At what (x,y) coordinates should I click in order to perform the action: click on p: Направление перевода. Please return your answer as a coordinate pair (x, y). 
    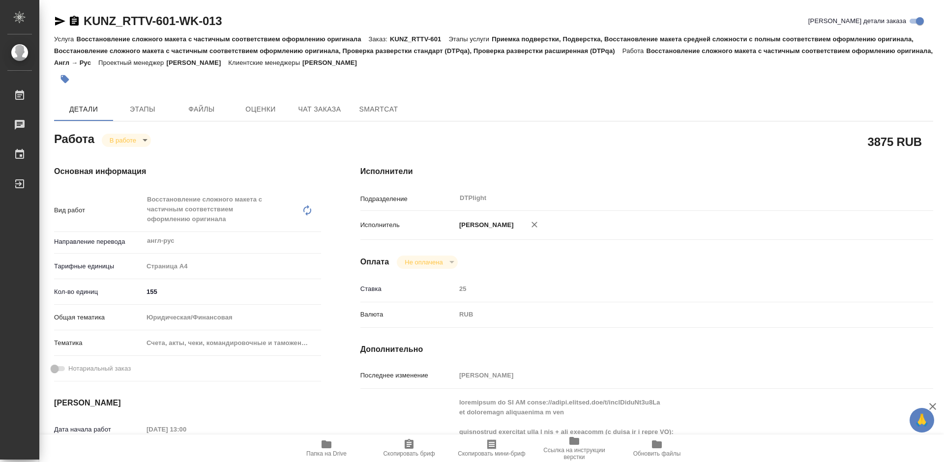
    Looking at the image, I should click on (98, 242).